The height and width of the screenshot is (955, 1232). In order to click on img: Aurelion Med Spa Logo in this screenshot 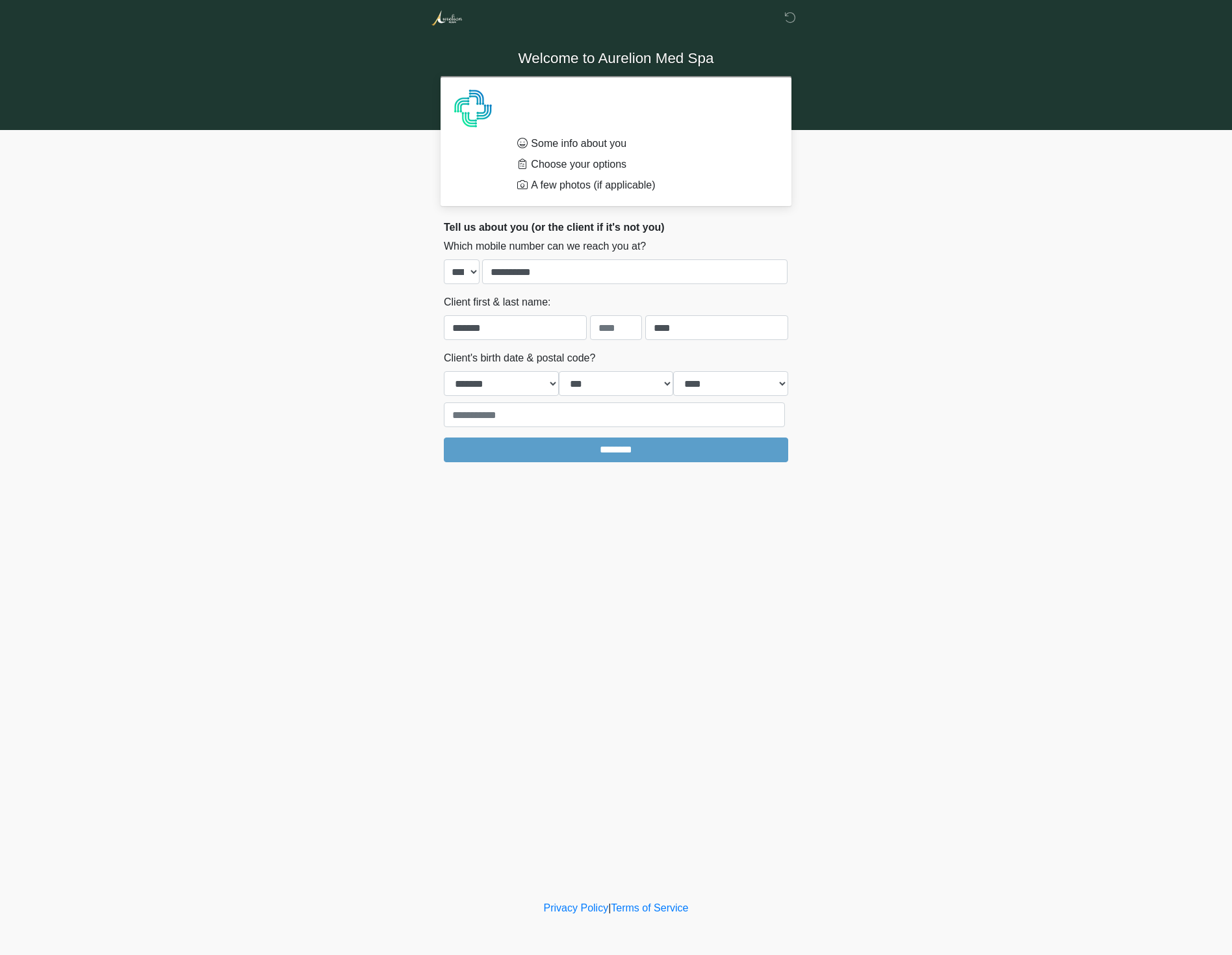, I will do `click(446, 17)`.